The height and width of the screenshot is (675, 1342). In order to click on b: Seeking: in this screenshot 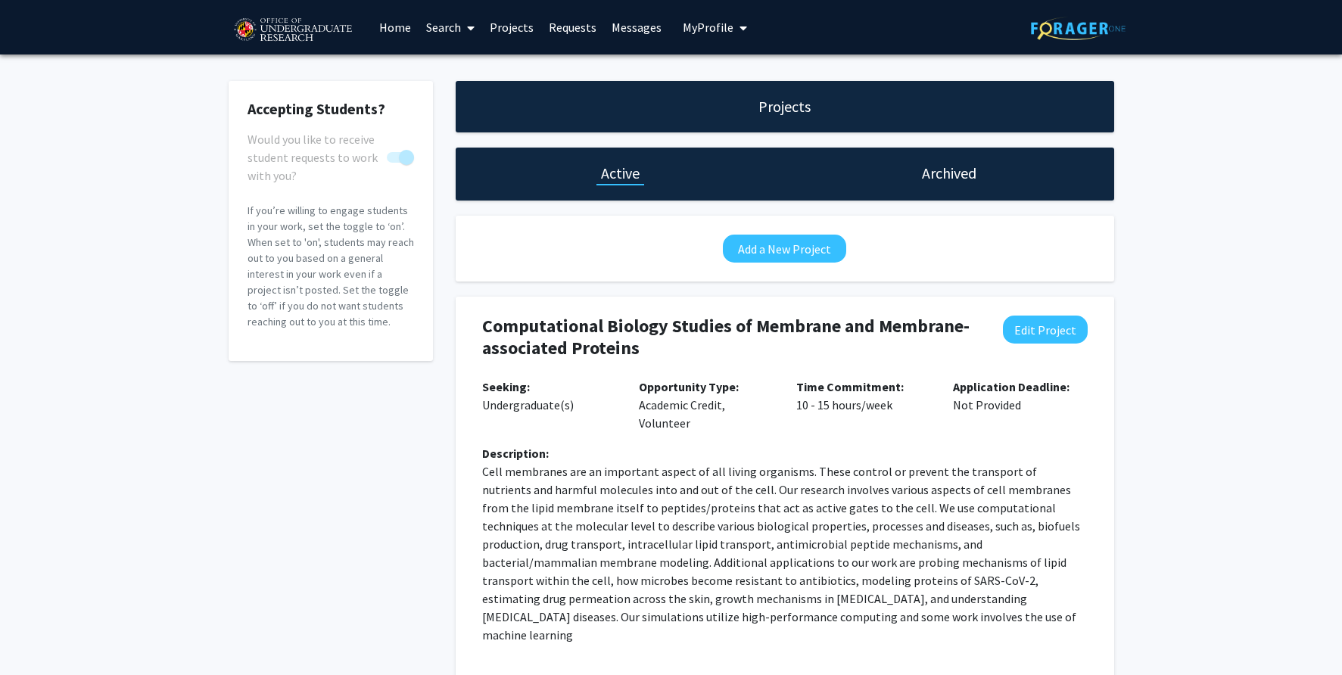, I will do `click(506, 387)`.